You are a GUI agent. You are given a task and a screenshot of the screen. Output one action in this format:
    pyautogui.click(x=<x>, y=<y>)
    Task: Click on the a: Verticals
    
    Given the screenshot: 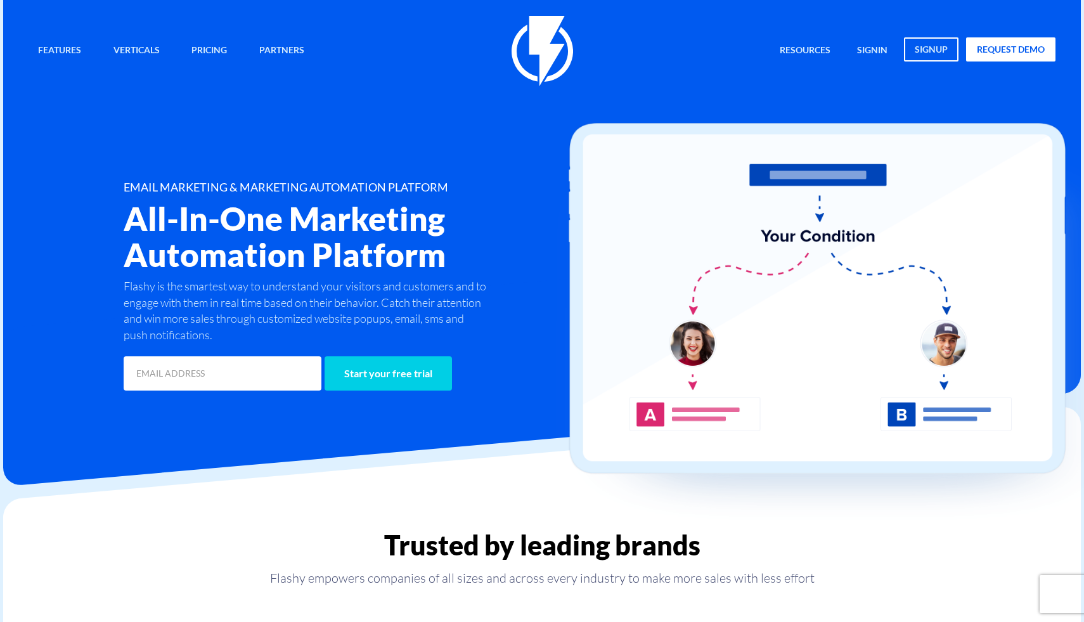 What is the action you would take?
    pyautogui.click(x=136, y=51)
    